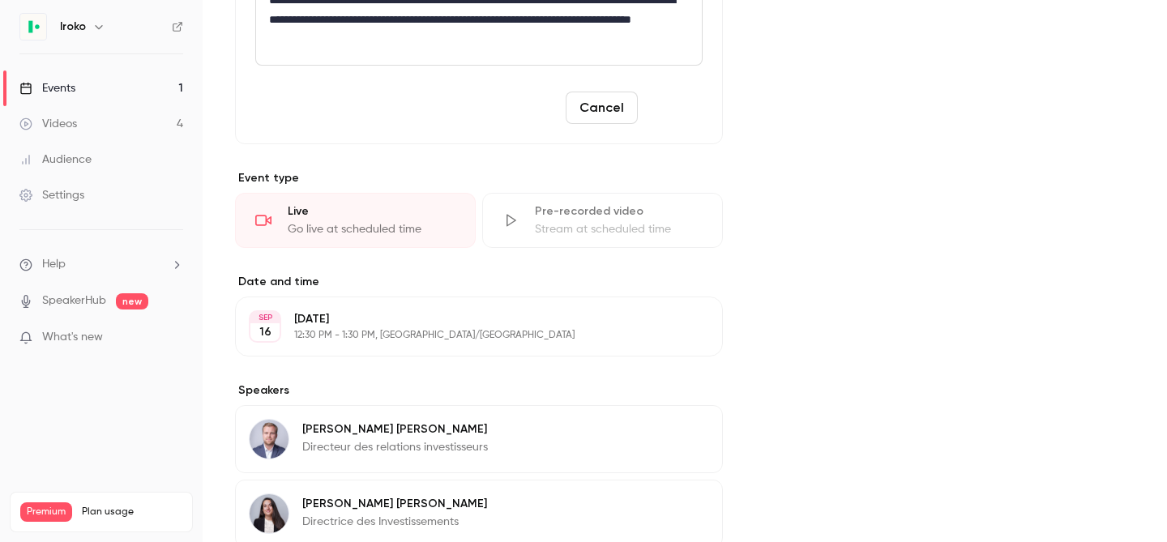 Image resolution: width=1167 pixels, height=542 pixels. Describe the element at coordinates (269, 514) in the screenshot. I see `img: Marion Bertrand` at that location.